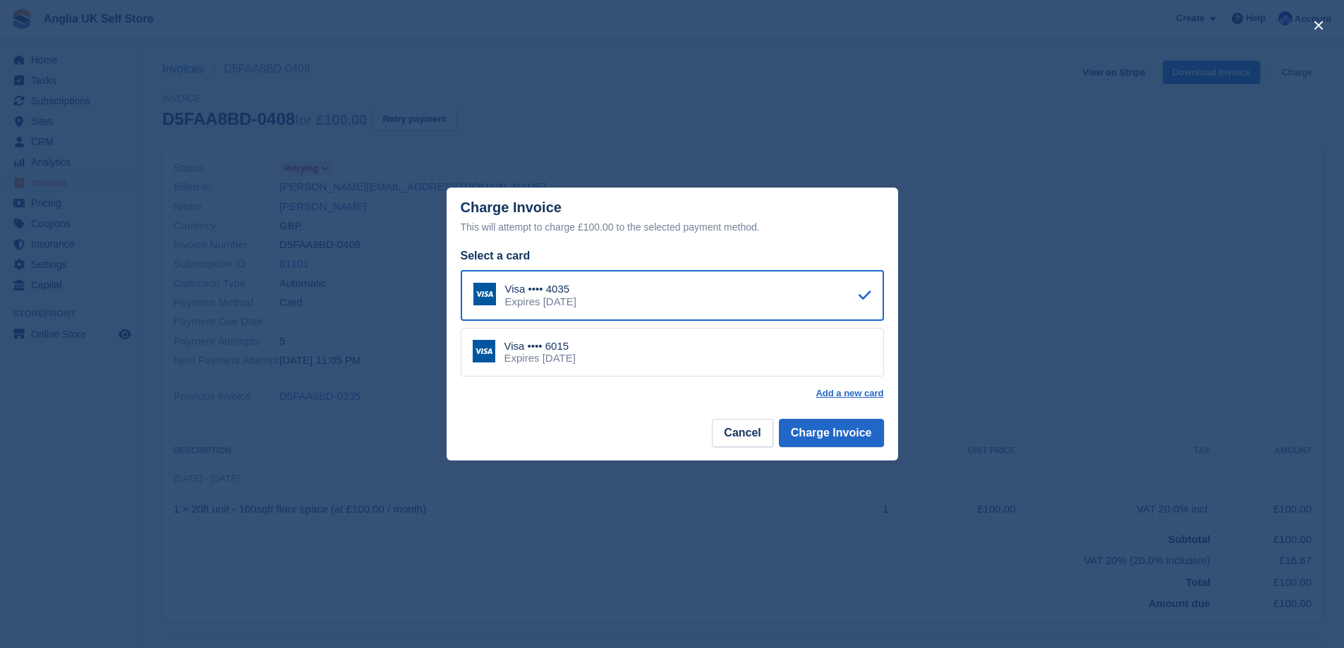 The image size is (1344, 648). I want to click on button: Charge Invoice, so click(831, 433).